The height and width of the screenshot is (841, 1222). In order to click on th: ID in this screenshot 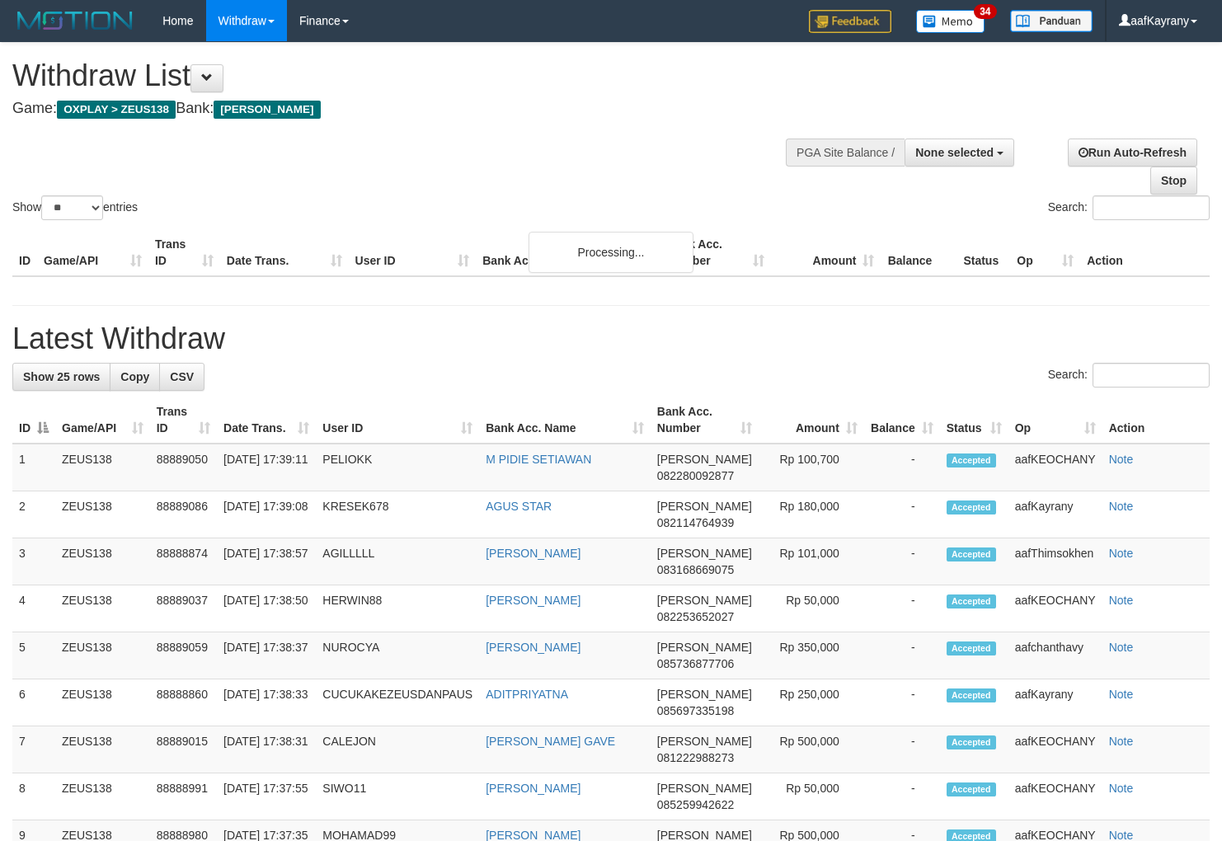, I will do `click(25, 252)`.